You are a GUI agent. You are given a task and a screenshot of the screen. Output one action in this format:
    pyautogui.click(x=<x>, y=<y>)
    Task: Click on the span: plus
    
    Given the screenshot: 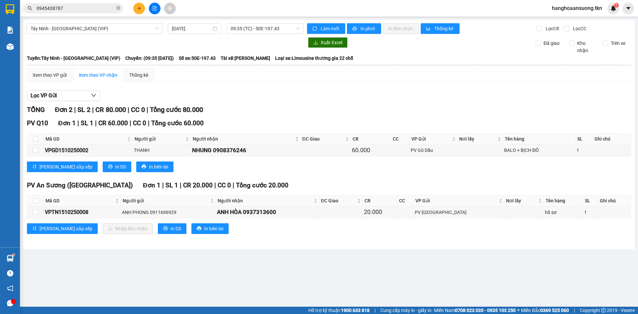 What is the action you would take?
    pyautogui.click(x=139, y=8)
    